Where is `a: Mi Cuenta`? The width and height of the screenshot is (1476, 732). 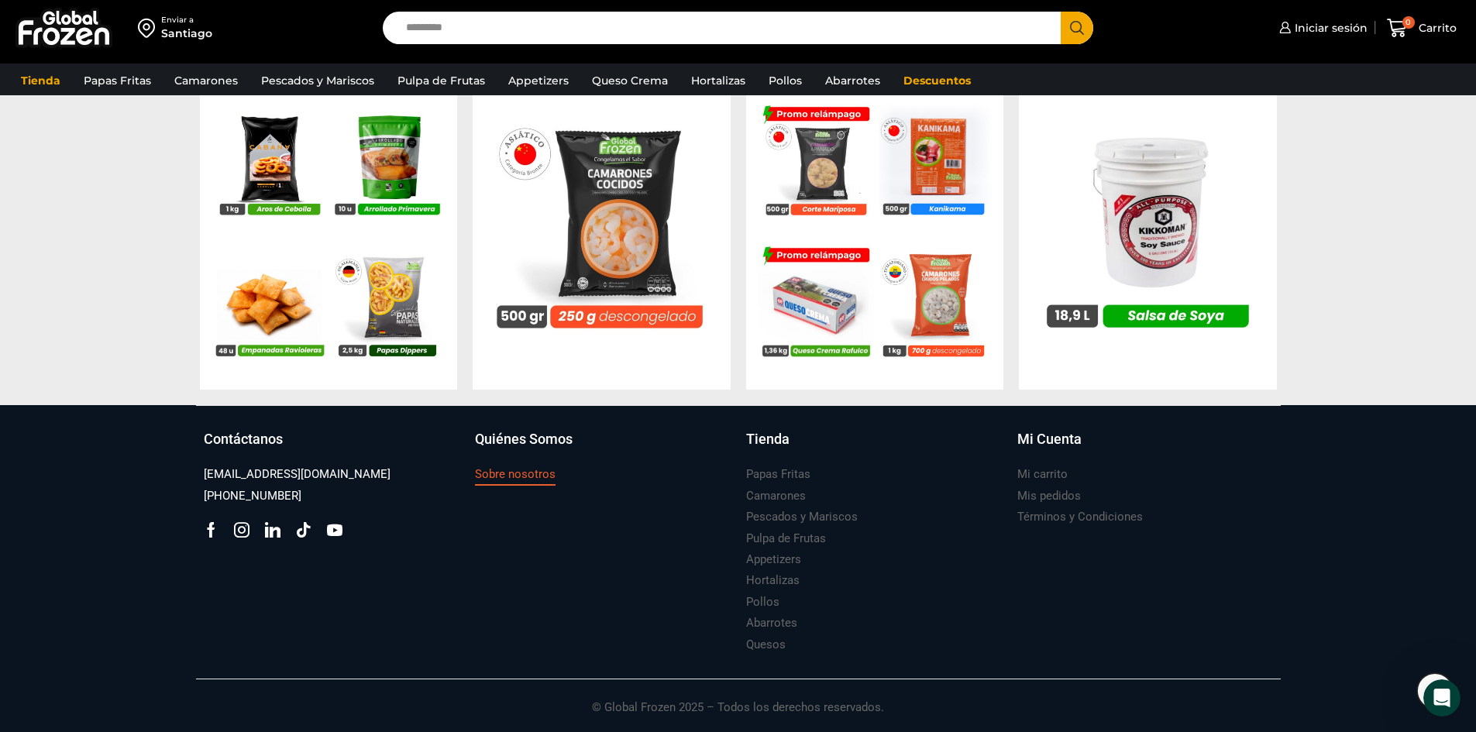 a: Mi Cuenta is located at coordinates (1146, 447).